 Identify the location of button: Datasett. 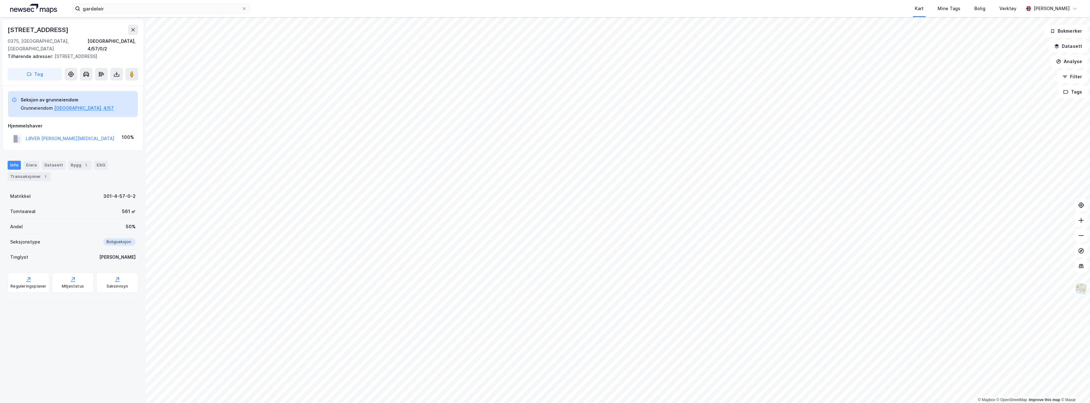
(1068, 46).